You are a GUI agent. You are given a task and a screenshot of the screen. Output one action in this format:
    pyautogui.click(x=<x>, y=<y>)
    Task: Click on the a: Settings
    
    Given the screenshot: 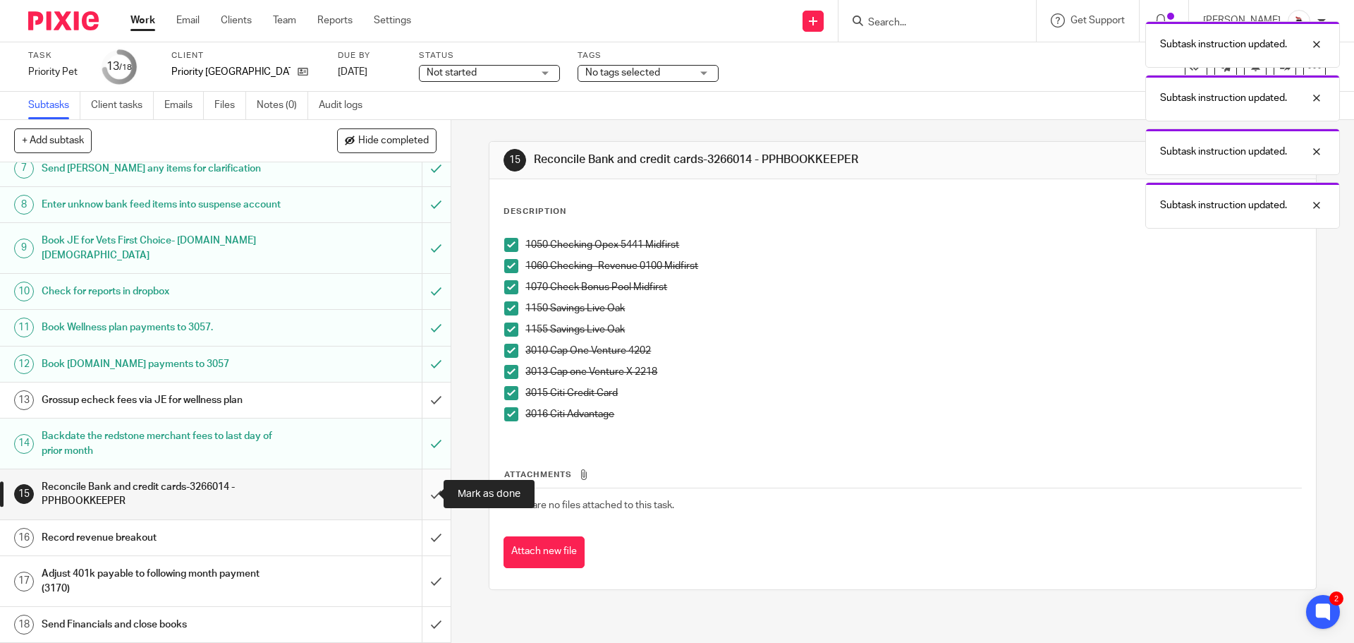 What is the action you would take?
    pyautogui.click(x=392, y=20)
    